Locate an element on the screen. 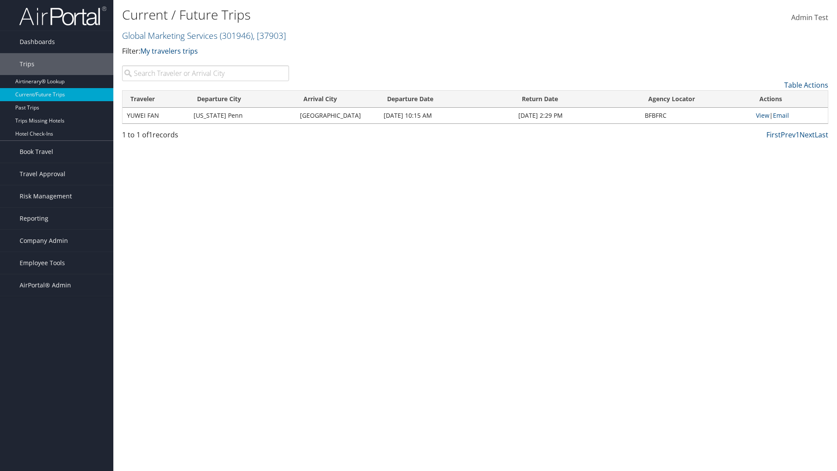 Image resolution: width=837 pixels, height=471 pixels. a: First is located at coordinates (774, 135).